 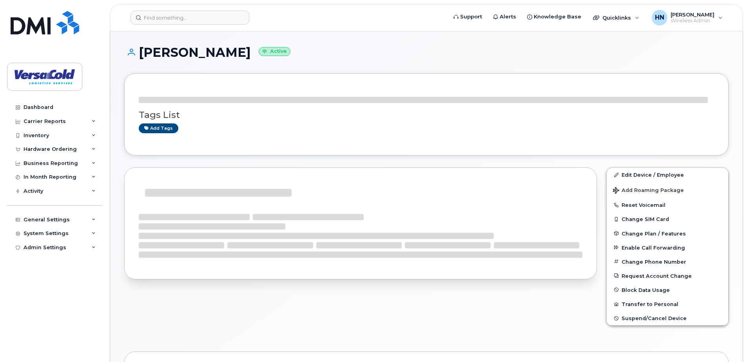 What do you see at coordinates (158, 128) in the screenshot?
I see `a: Add tags` at bounding box center [158, 128].